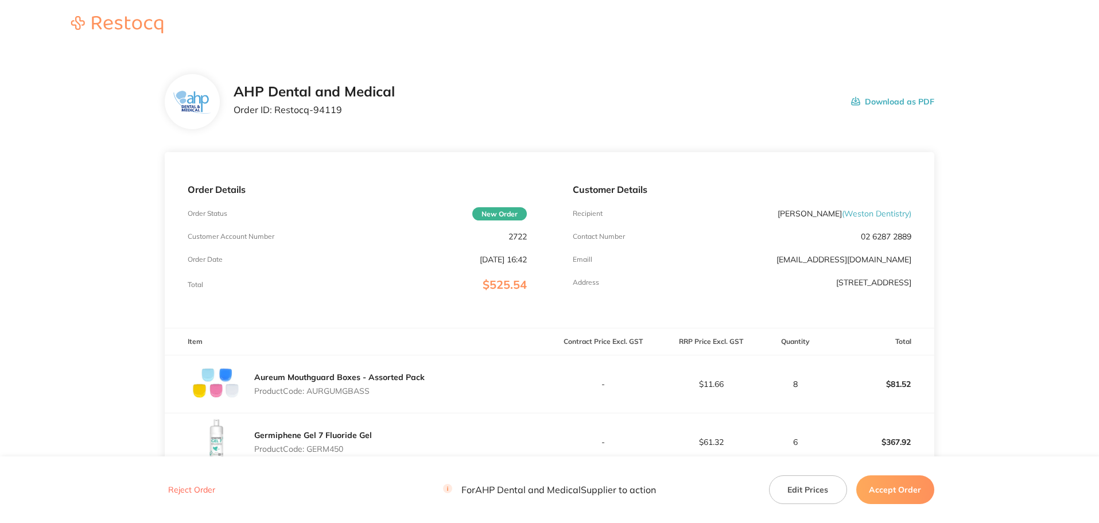 The image size is (1099, 523). I want to click on p: $367.92, so click(880, 442).